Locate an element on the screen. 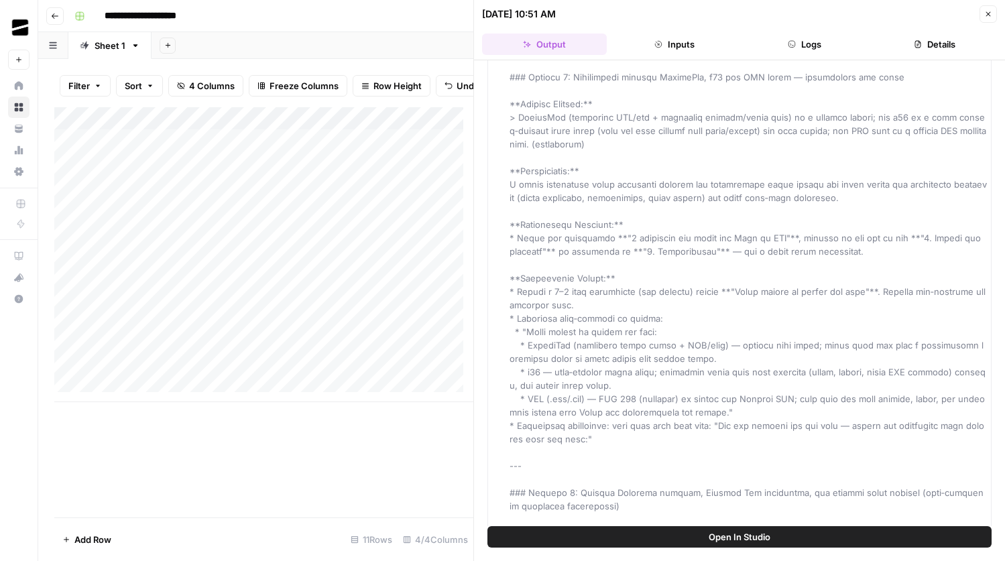 The width and height of the screenshot is (1005, 561). button: Details is located at coordinates (935, 44).